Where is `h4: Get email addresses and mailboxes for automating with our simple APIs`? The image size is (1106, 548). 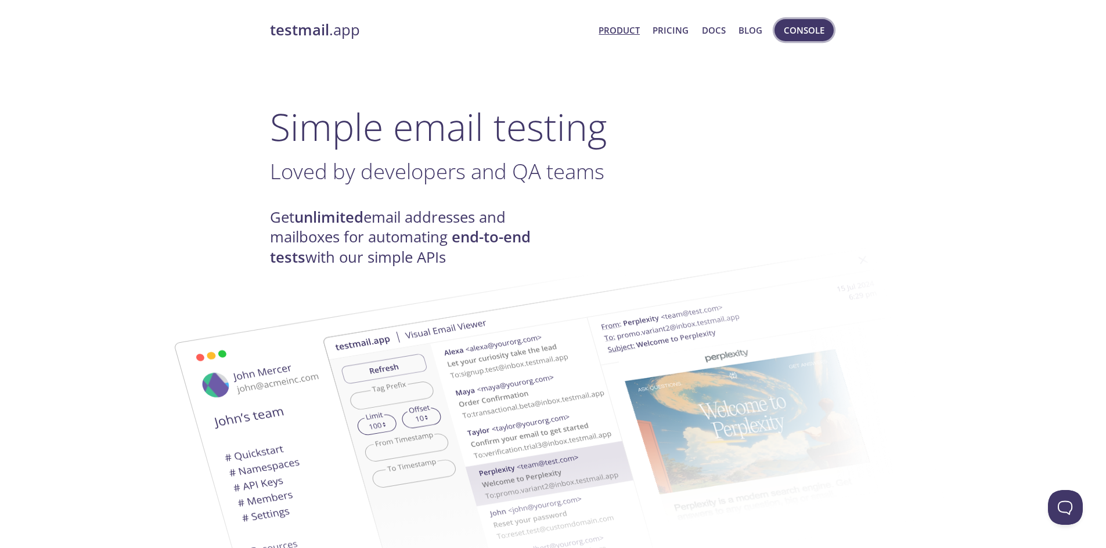 h4: Get email addresses and mailboxes for automating with our simple APIs is located at coordinates (412, 237).